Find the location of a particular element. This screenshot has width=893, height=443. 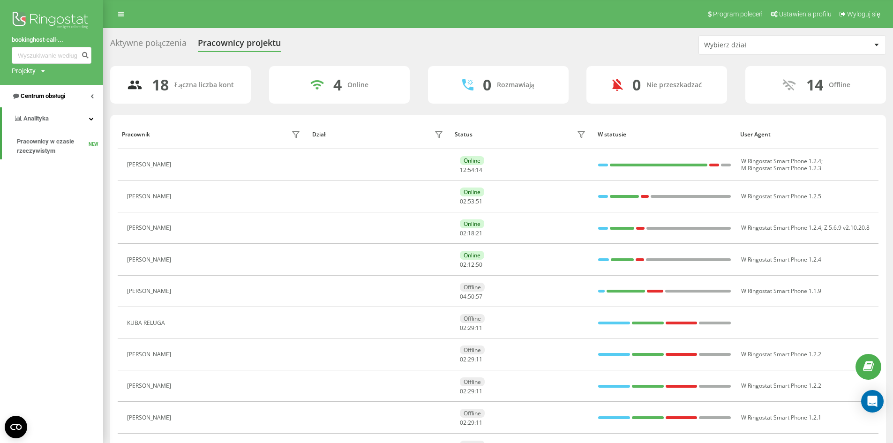

div: Aktywne połączenia is located at coordinates (148, 45).